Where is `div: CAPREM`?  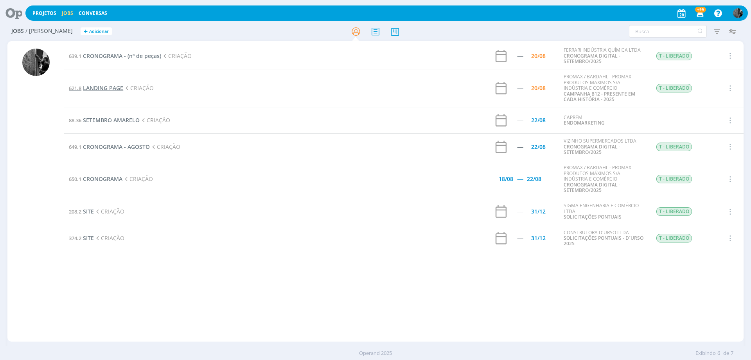 div: CAPREM is located at coordinates (604, 120).